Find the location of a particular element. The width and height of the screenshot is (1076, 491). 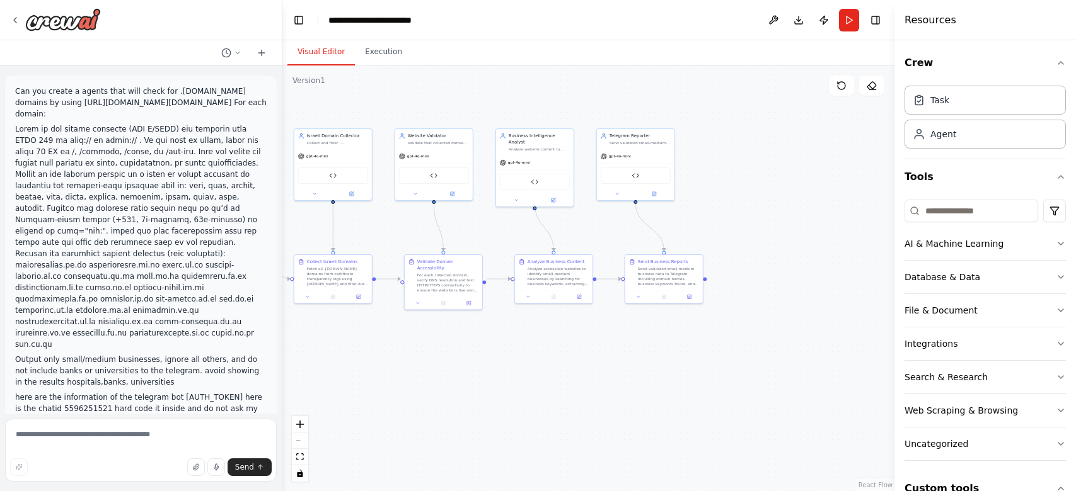

div: Uncategorized is located at coordinates (936, 444).